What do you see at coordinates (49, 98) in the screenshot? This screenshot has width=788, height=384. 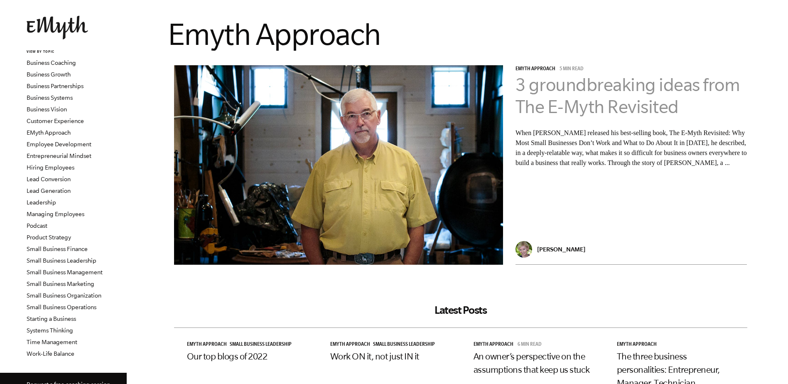 I see `a: Business Systems` at bounding box center [49, 98].